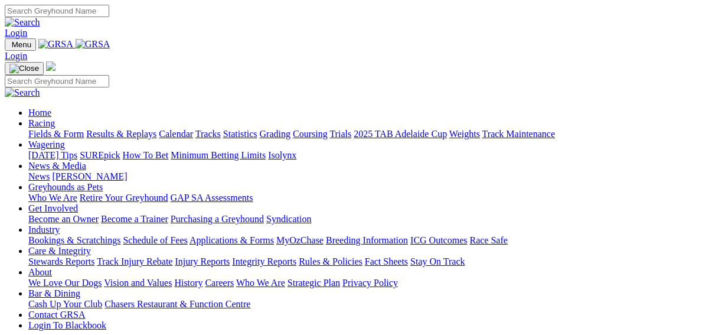 The width and height of the screenshot is (712, 335). Describe the element at coordinates (232, 240) in the screenshot. I see `a: Applications & Forms` at that location.